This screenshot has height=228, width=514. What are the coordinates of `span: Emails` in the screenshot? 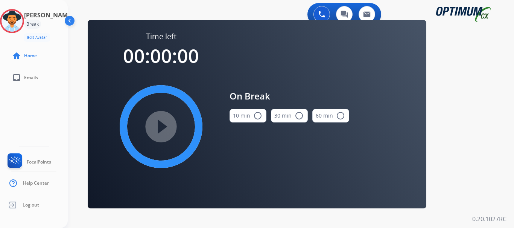 It's located at (31, 78).